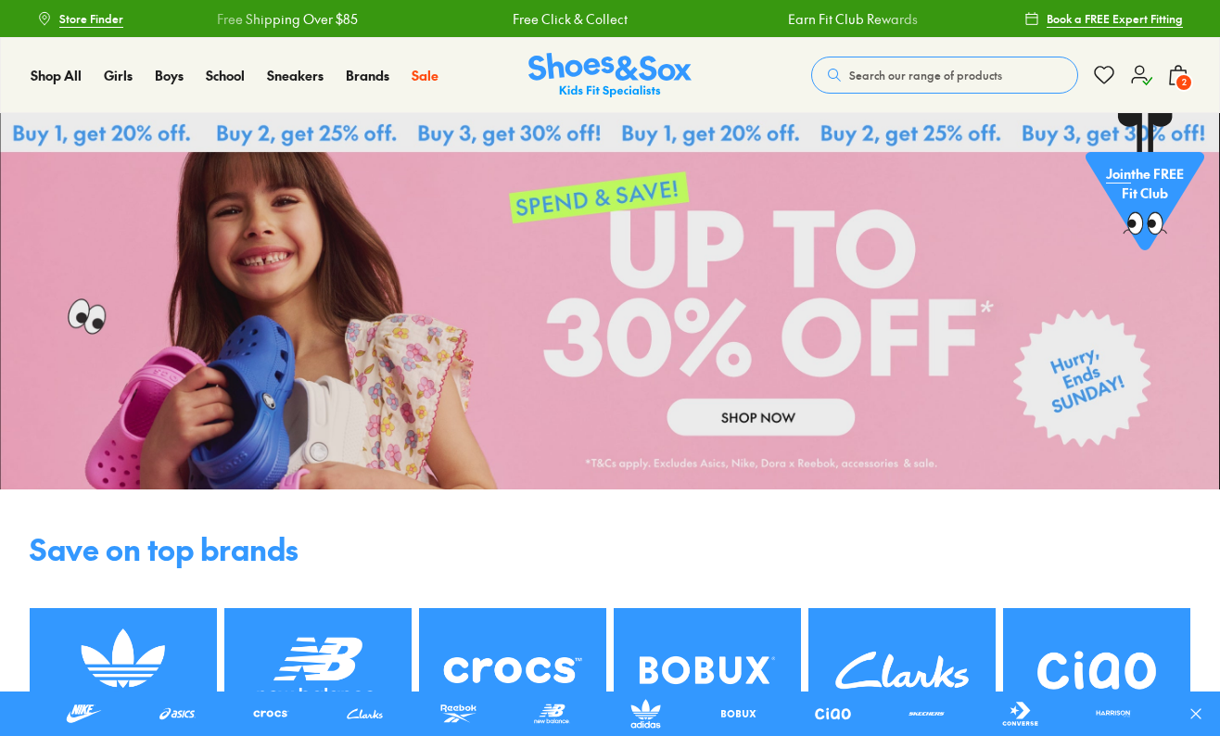  What do you see at coordinates (1118, 173) in the screenshot?
I see `span: Join` at bounding box center [1118, 173].